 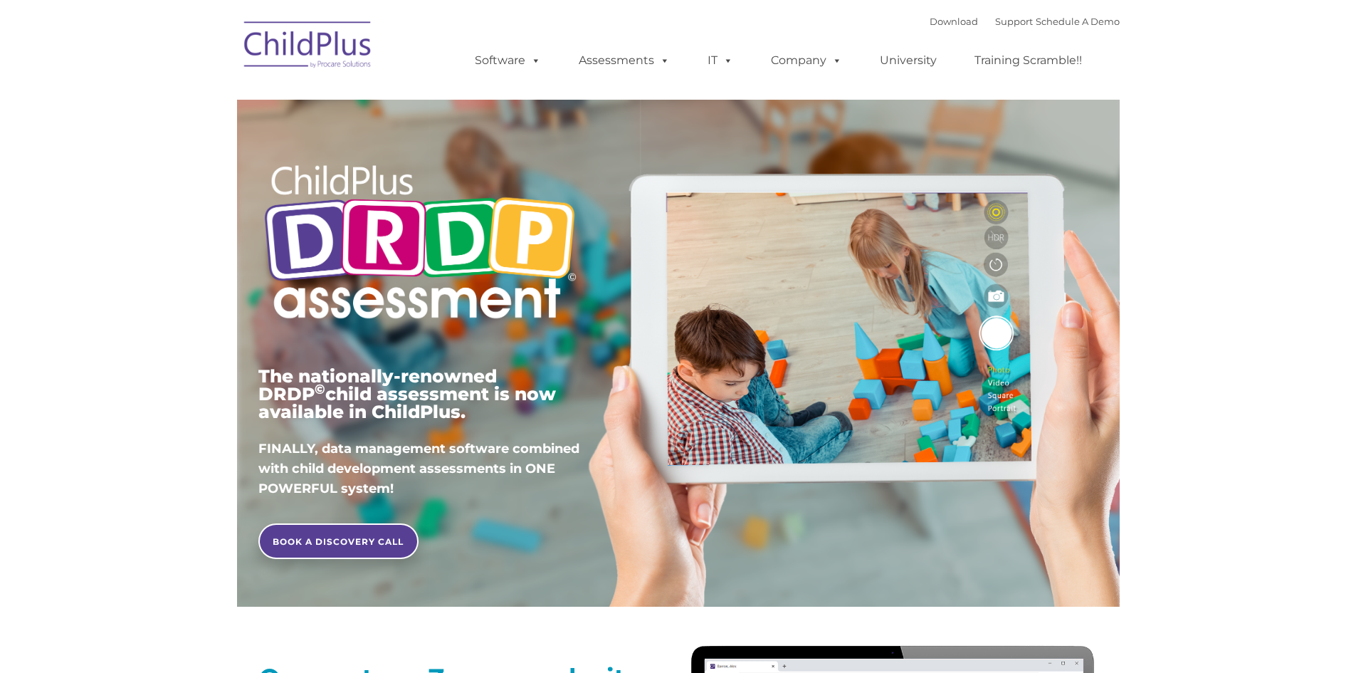 I want to click on a: Download, so click(x=954, y=21).